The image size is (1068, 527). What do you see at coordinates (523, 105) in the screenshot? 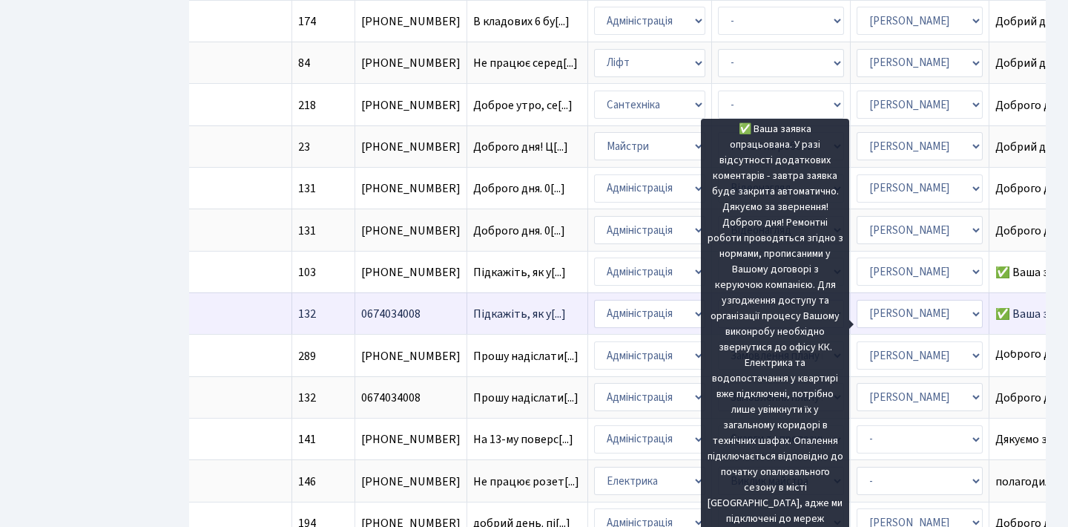
I see `span: Доброе утро, се[...]` at bounding box center [523, 105].